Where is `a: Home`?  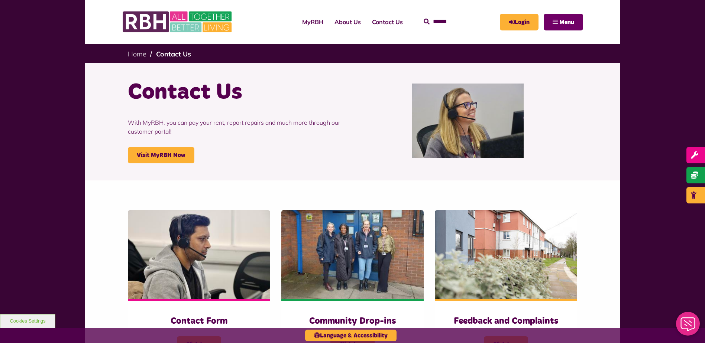 a: Home is located at coordinates (137, 54).